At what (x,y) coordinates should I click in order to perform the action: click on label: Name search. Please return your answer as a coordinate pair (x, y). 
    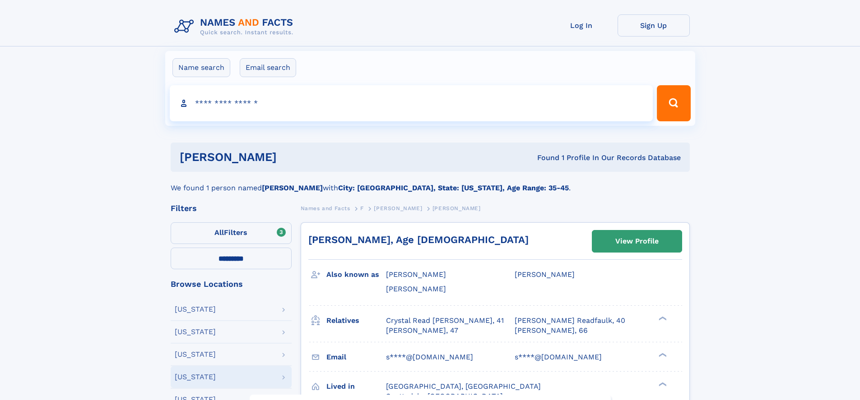
    Looking at the image, I should click on (201, 68).